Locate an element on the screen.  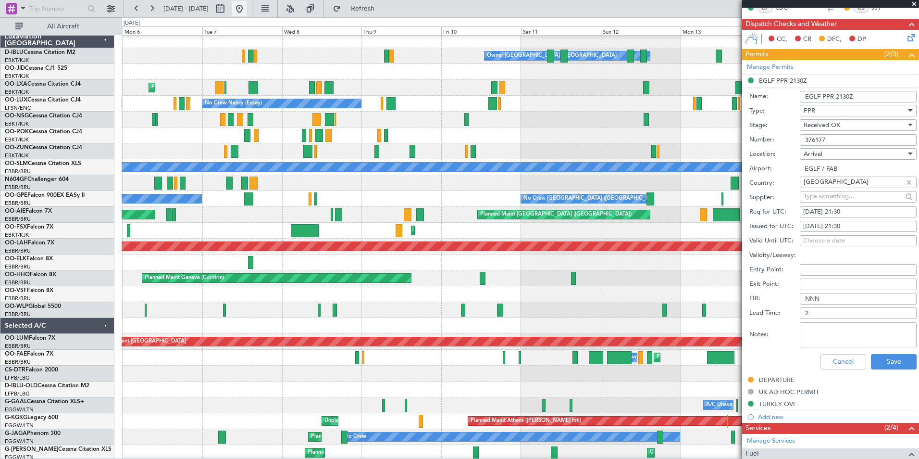
a: OO-LUMFalcon 7X is located at coordinates (30, 338).